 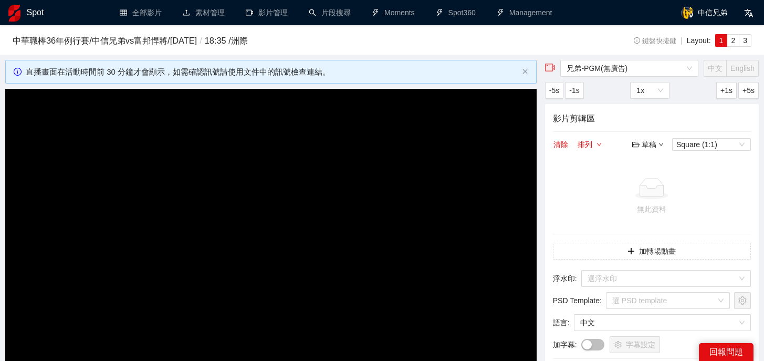 I want to click on span: 語言 :, so click(x=561, y=322).